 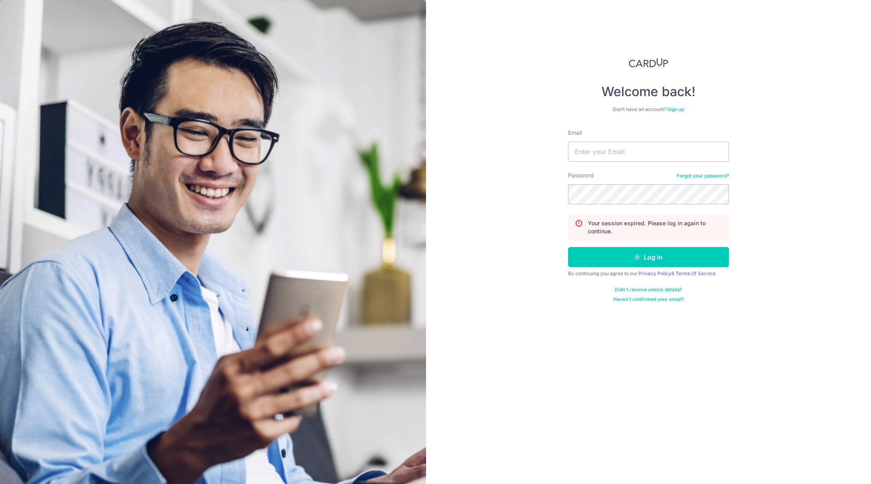 What do you see at coordinates (648, 109) in the screenshot?
I see `div: Don’t have an account?` at bounding box center [648, 109].